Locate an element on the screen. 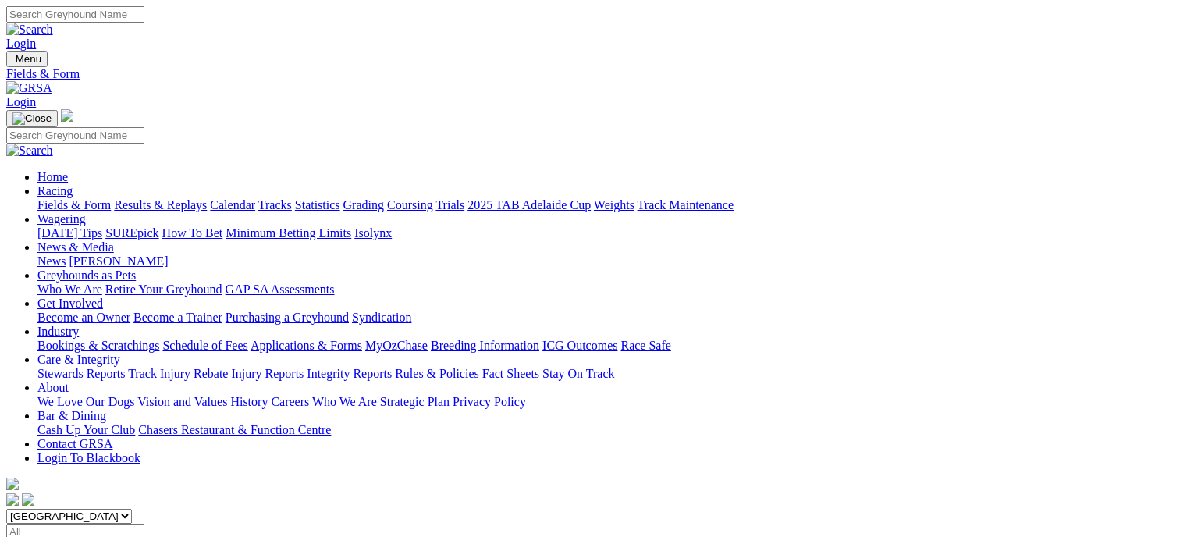 The height and width of the screenshot is (537, 1187). div: Get Involved is located at coordinates (609, 318).